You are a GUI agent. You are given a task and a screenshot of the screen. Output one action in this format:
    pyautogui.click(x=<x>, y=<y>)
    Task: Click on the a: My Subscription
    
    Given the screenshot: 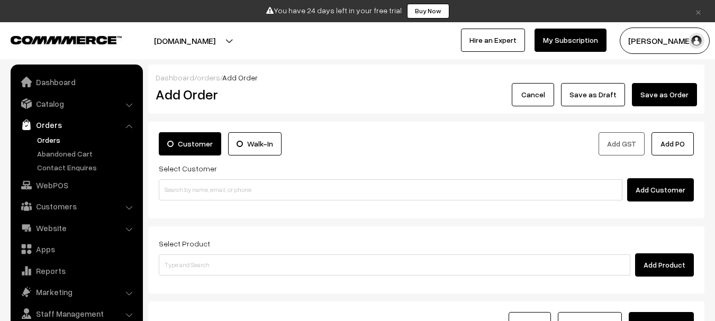 What is the action you would take?
    pyautogui.click(x=570, y=40)
    